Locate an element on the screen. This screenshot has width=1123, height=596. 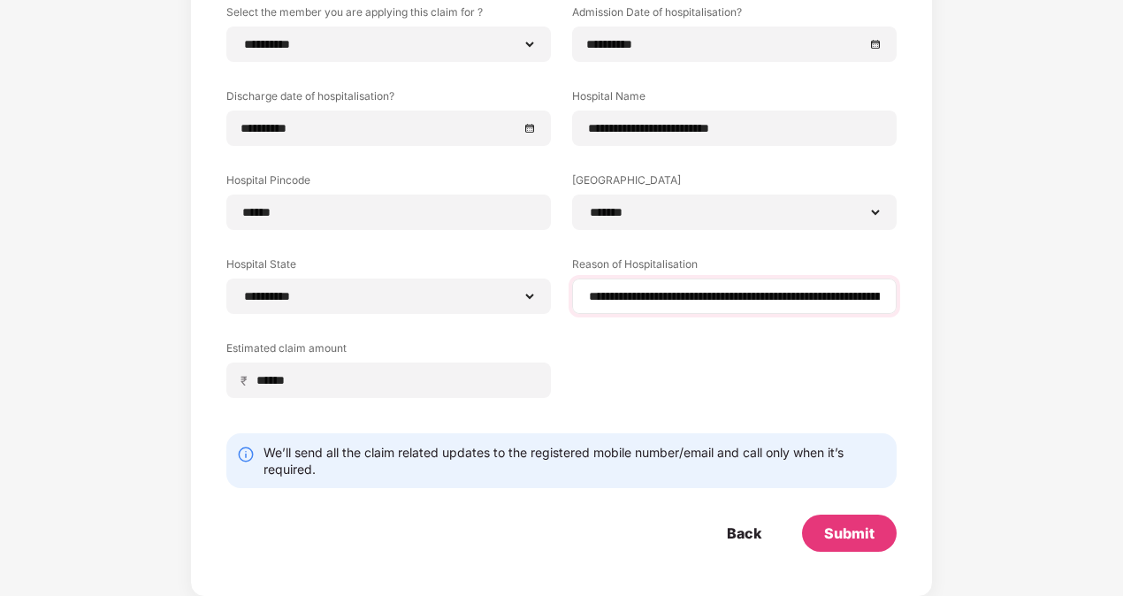
div: Submit is located at coordinates (849, 533).